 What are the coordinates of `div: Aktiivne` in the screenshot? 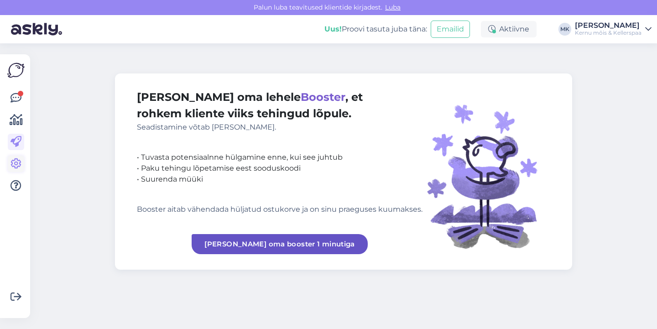 It's located at (509, 29).